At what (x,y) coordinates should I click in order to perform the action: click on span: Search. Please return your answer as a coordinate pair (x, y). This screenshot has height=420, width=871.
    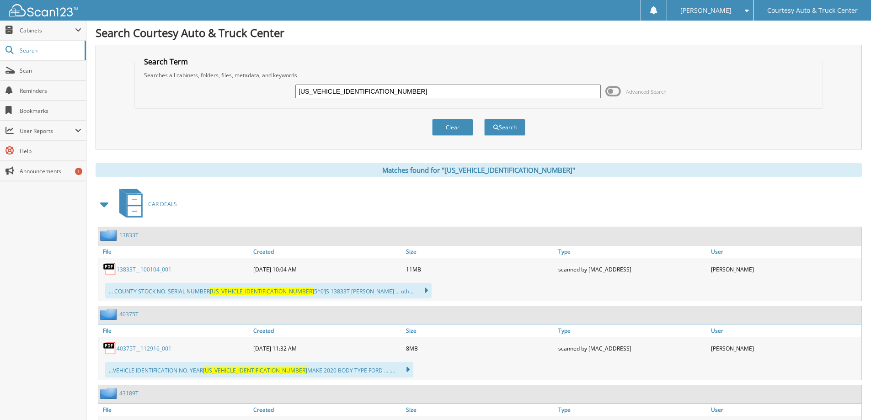
    Looking at the image, I should click on (50, 50).